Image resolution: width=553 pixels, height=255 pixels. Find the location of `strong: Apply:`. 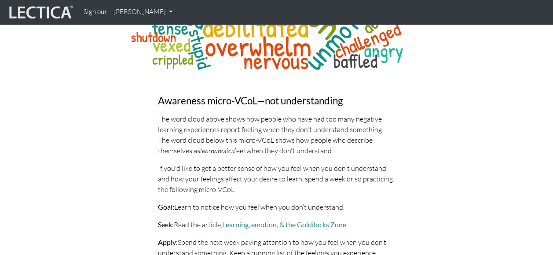

strong: Apply: is located at coordinates (167, 241).